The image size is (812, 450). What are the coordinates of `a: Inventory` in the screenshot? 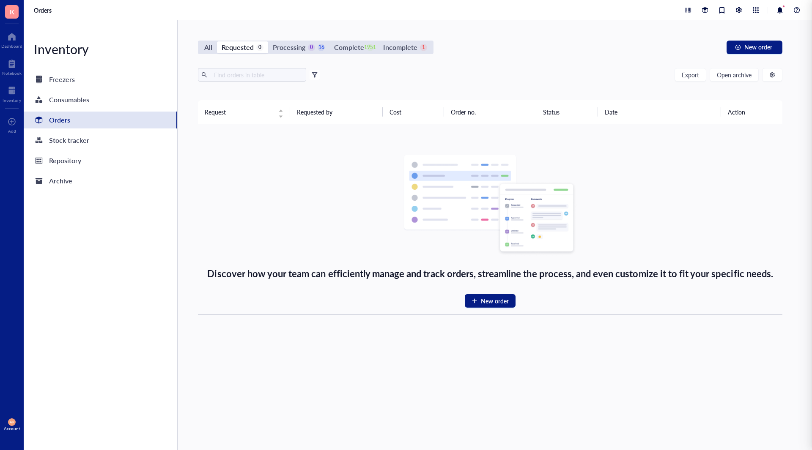 It's located at (12, 93).